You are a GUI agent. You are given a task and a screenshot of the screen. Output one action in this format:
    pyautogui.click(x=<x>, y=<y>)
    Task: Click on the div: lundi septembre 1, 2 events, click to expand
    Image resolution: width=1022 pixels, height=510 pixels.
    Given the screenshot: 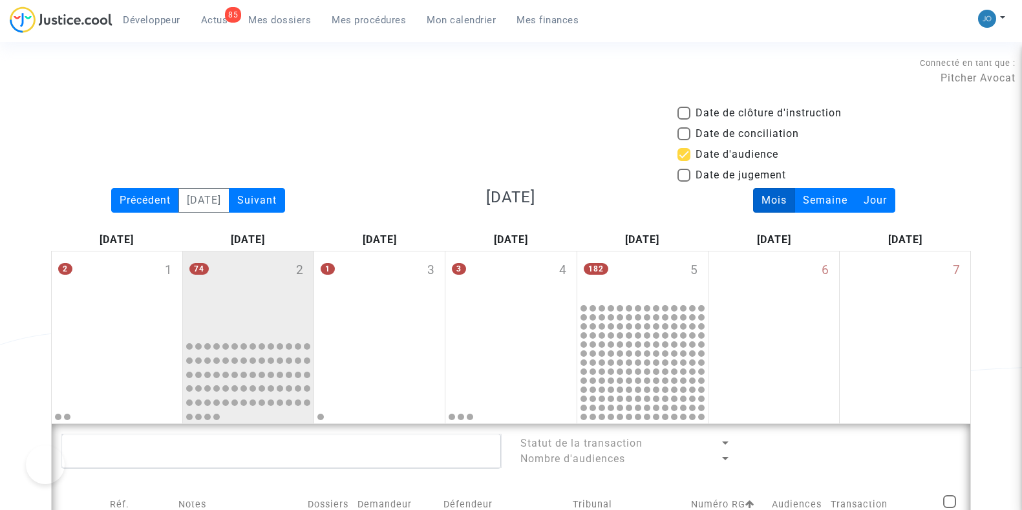 What is the action you would take?
    pyautogui.click(x=117, y=293)
    